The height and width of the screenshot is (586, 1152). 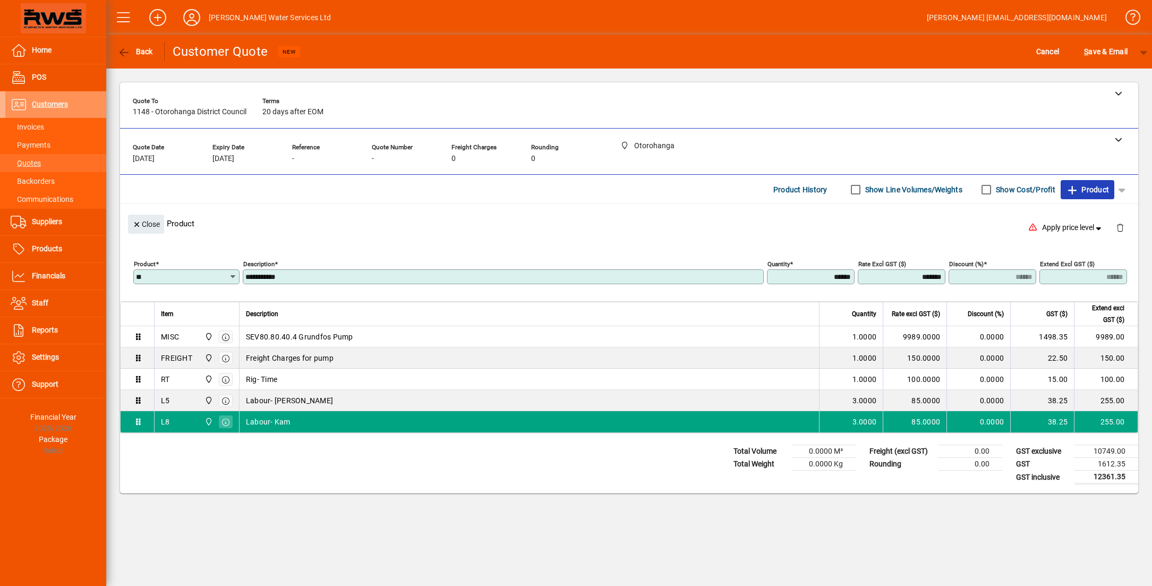 What do you see at coordinates (1103, 314) in the screenshot?
I see `span: Extend excl GST ($)` at bounding box center [1103, 314].